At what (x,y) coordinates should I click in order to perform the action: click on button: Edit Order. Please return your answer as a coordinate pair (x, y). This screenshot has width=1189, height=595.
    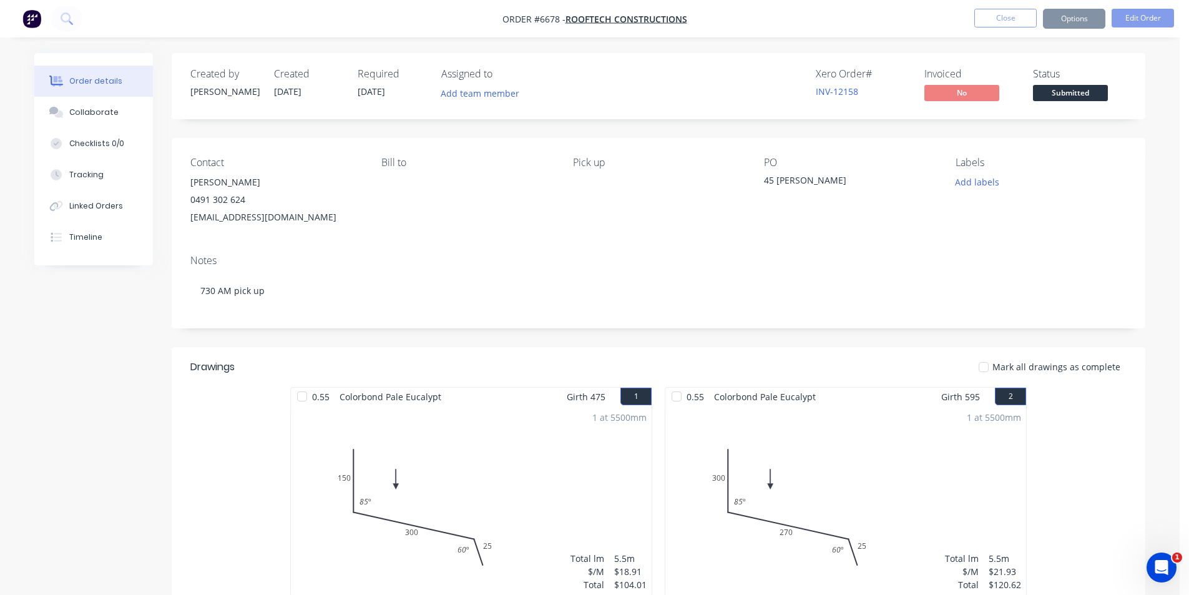
    Looking at the image, I should click on (1143, 18).